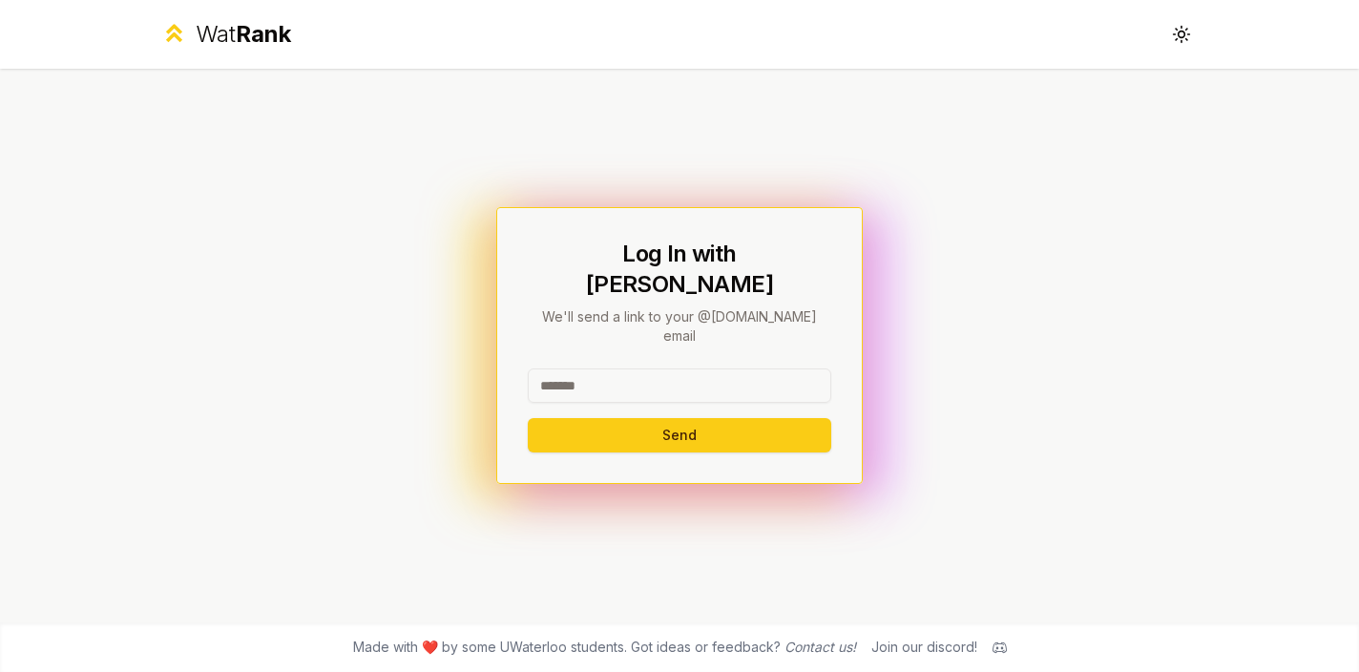 The height and width of the screenshot is (672, 1359). Describe the element at coordinates (243, 34) in the screenshot. I see `div: Wat` at that location.